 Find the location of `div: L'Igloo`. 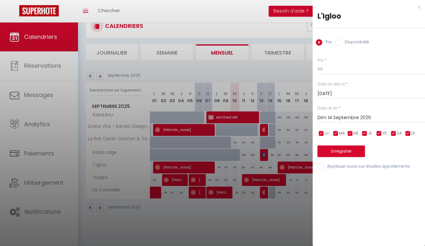

div: L'Igloo is located at coordinates (369, 16).